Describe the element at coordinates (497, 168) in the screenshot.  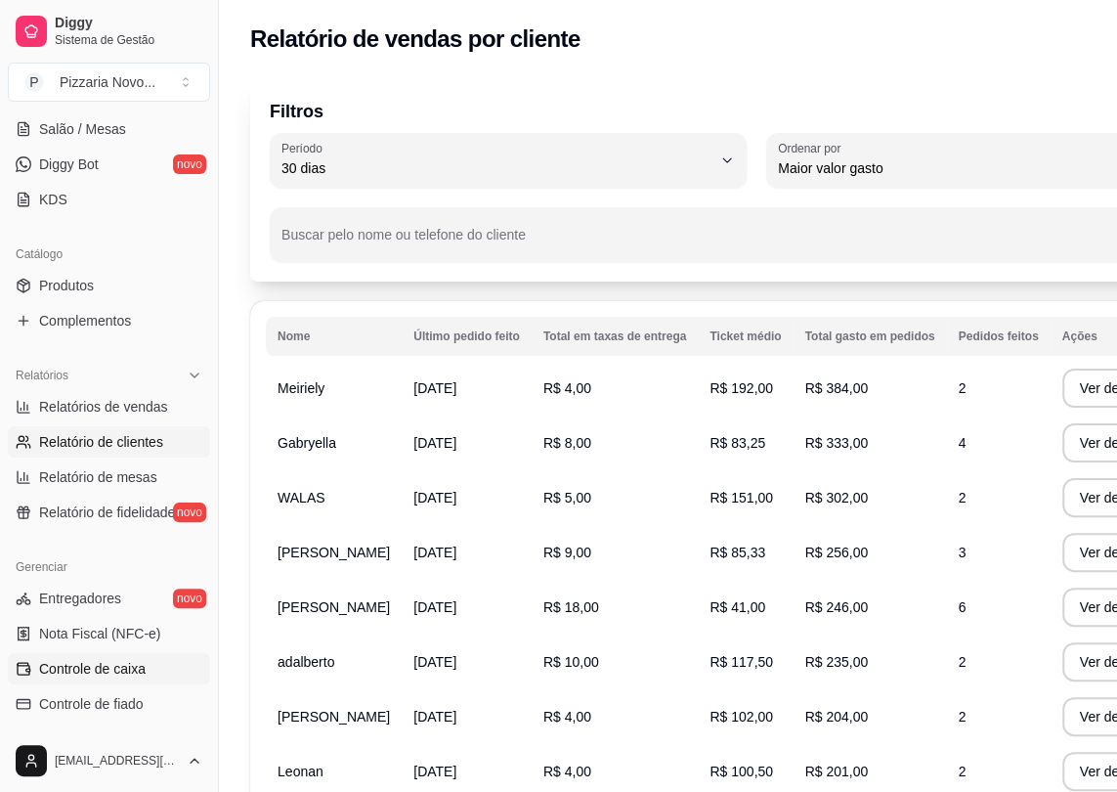
I see `span: 30 dias` at that location.